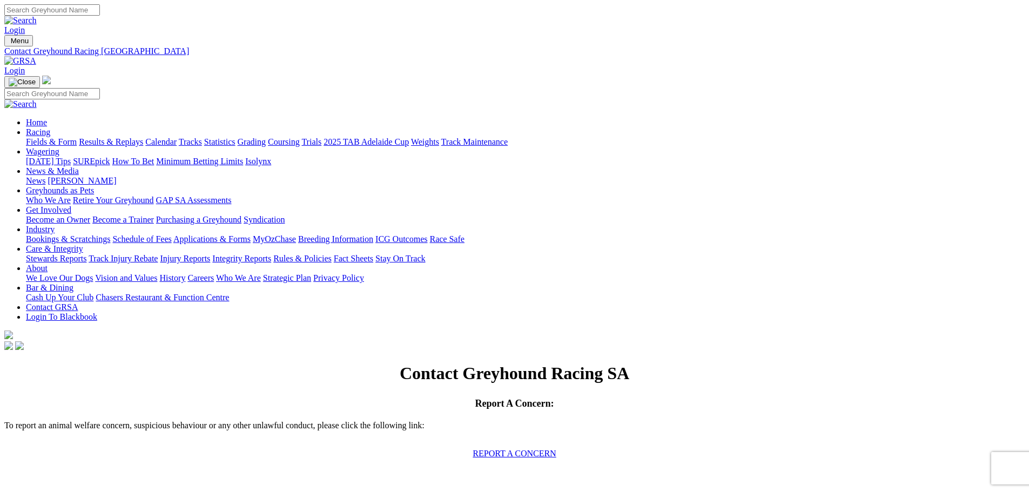 This screenshot has width=1029, height=492. I want to click on a: Trials, so click(311, 142).